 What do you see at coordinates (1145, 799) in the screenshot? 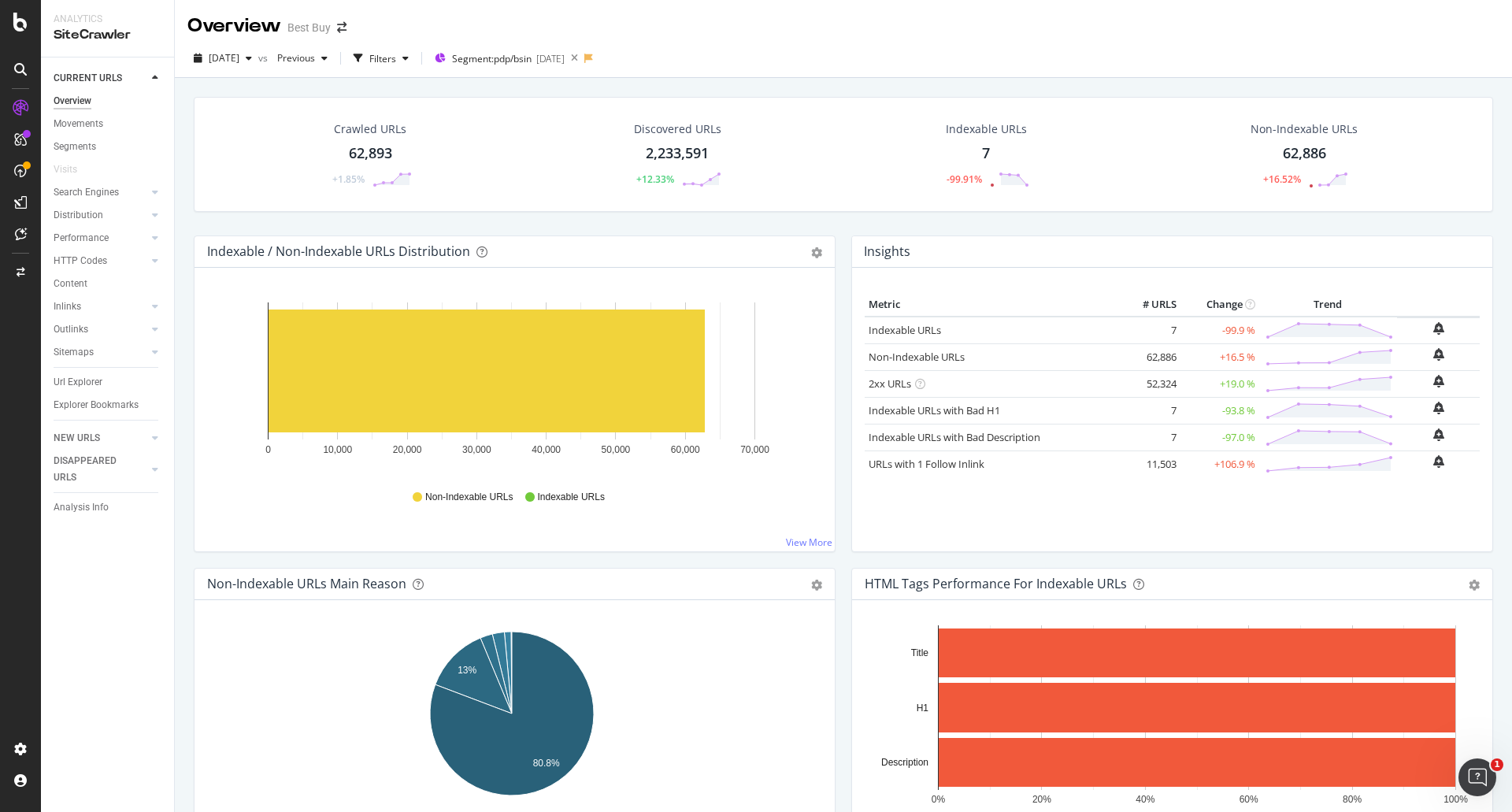
I see `text: 40%` at bounding box center [1145, 799].